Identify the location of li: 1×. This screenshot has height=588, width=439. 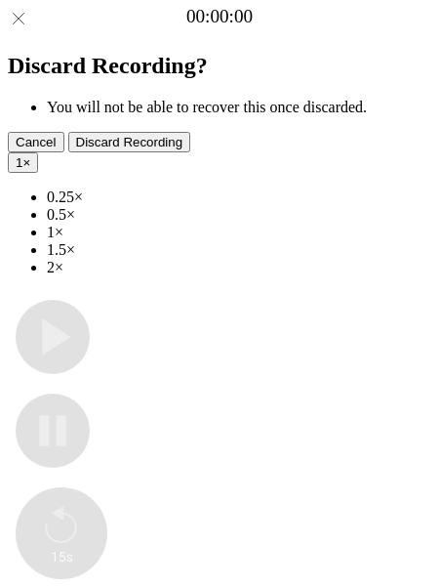
(239, 232).